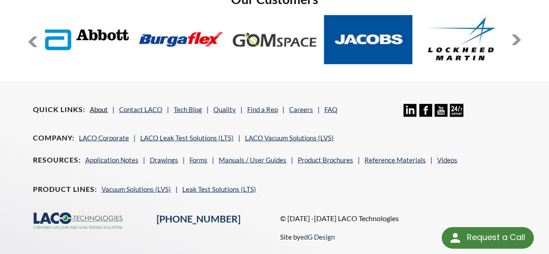  Describe the element at coordinates (462, 40) in the screenshot. I see `img: Lockheed-Martin.jpg` at that location.